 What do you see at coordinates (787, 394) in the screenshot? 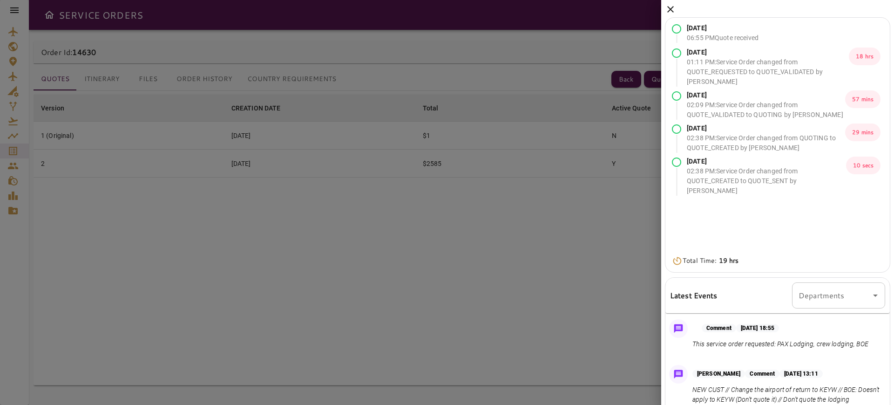
I see `p: NEW CUST // Change the airport of return to KEYW // BOE: Doesn’t apply to KEYW (Don't quote it) /...` at bounding box center [787, 394].